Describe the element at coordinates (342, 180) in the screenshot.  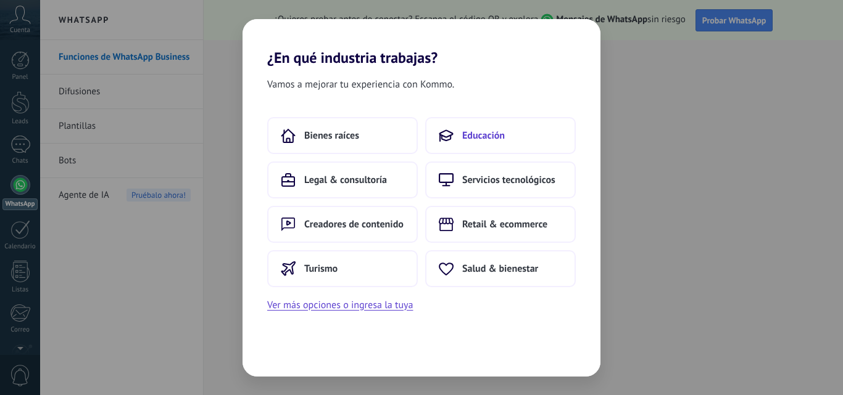
I see `button: Legal & consultoría` at that location.